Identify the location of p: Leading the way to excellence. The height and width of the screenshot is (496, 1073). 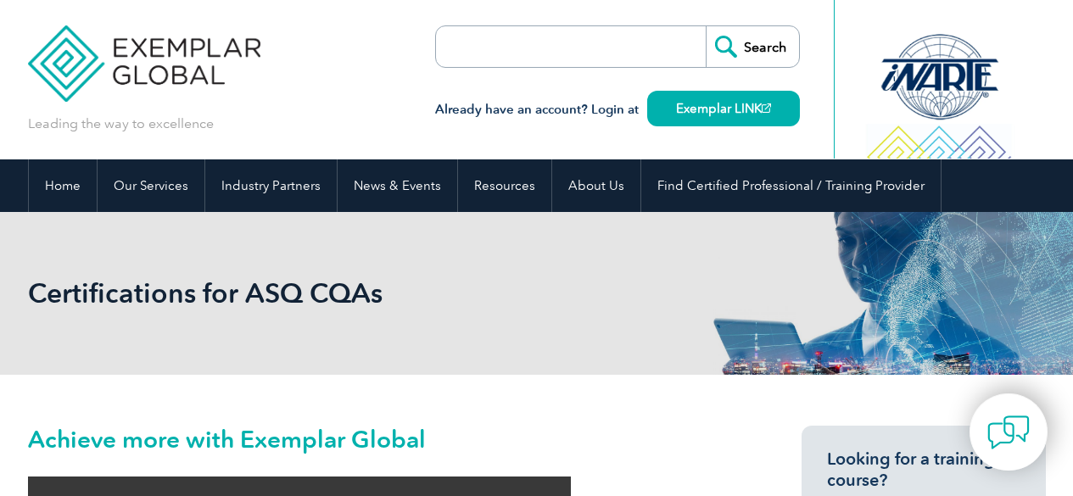
(120, 124).